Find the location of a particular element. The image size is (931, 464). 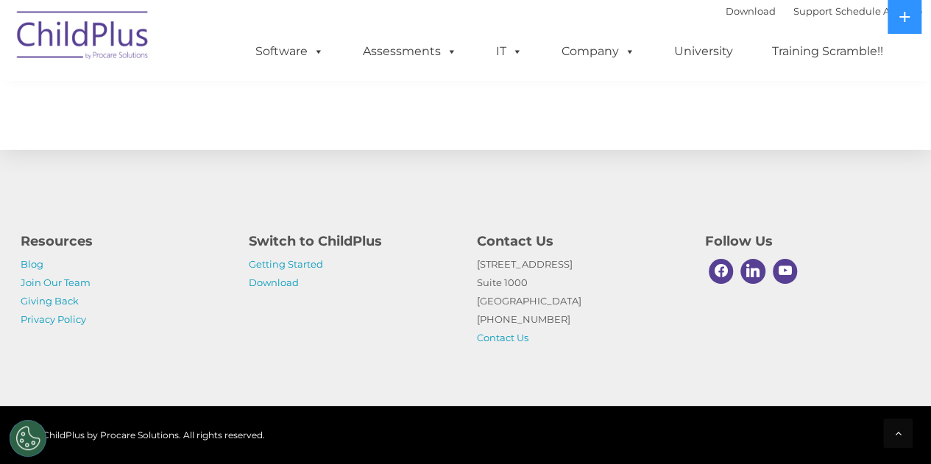

span: Phone number is located at coordinates (235, 163).